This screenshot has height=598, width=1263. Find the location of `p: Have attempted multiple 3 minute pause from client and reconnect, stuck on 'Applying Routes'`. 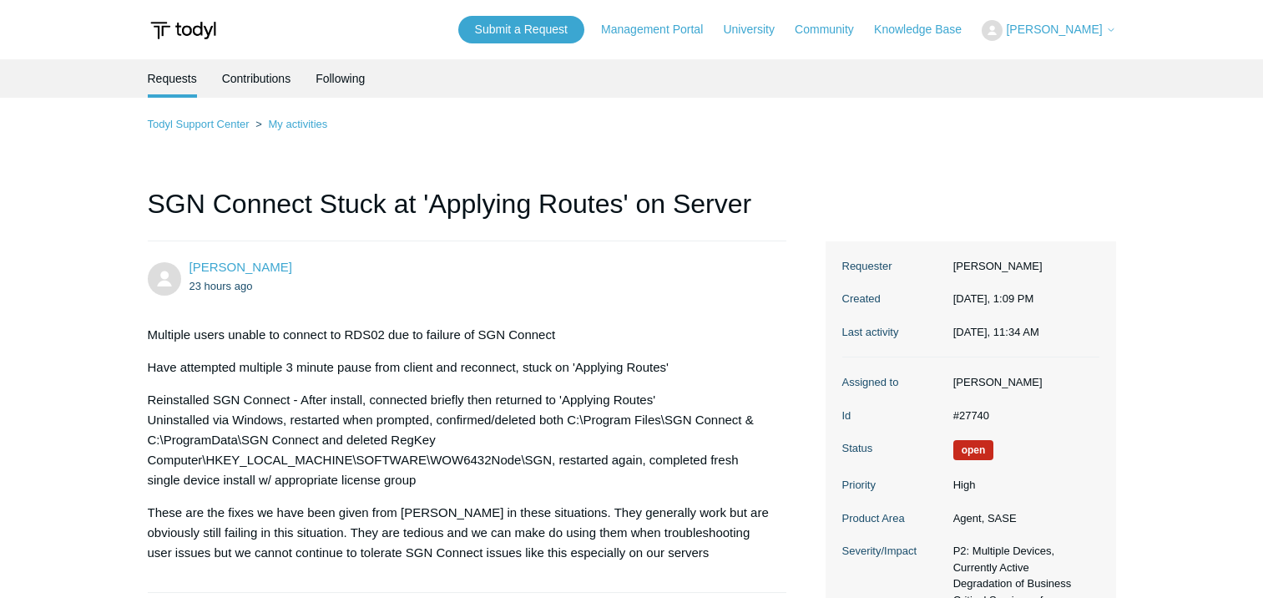

p: Have attempted multiple 3 minute pause from client and reconnect, stuck on 'Applying Routes' is located at coordinates (459, 367).